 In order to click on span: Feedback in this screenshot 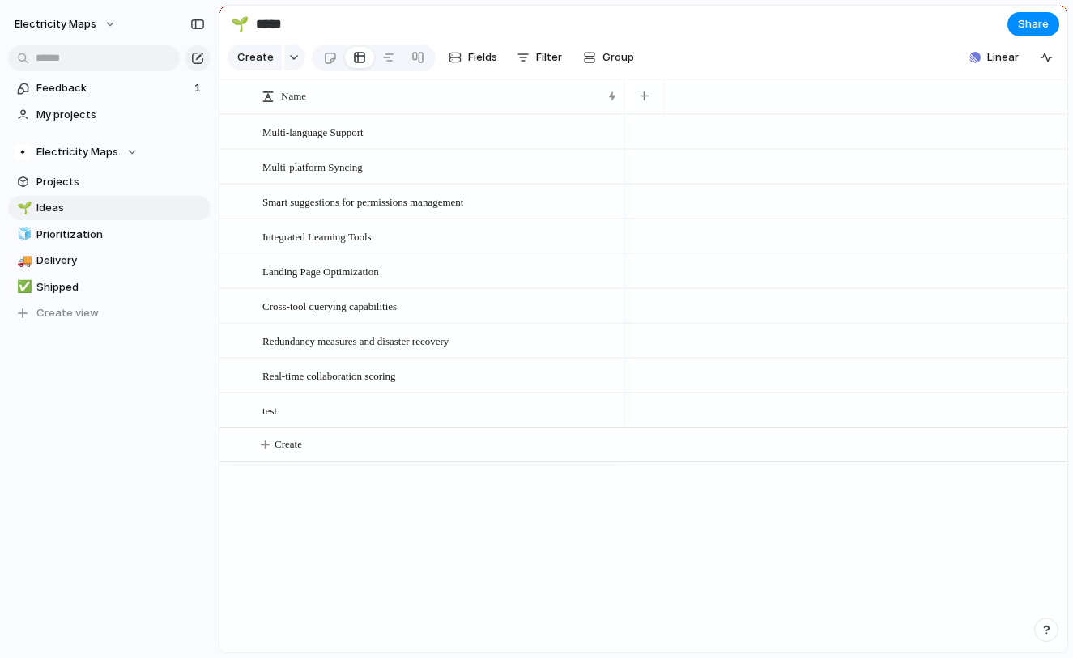, I will do `click(113, 88)`.